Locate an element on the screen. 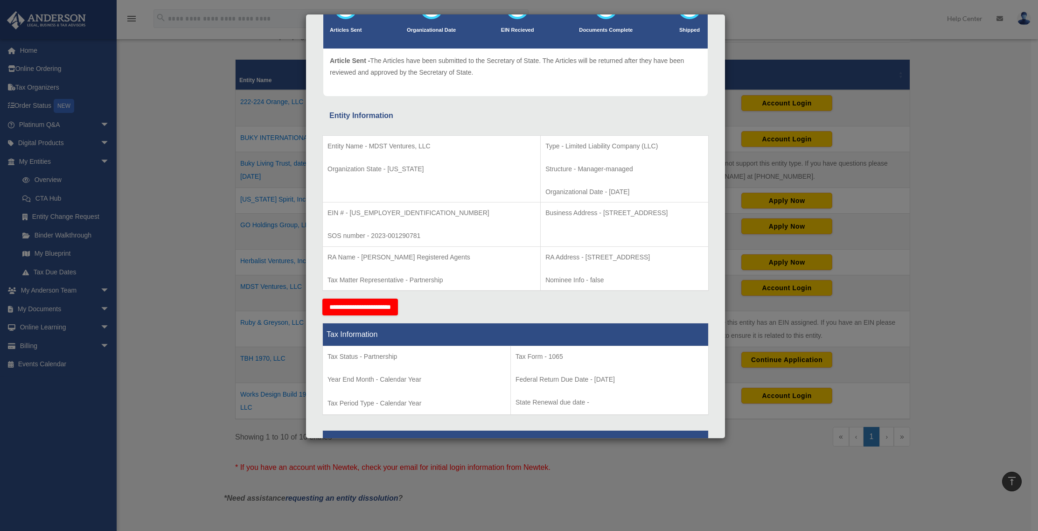 The image size is (1038, 531). th: Formation Progress is located at coordinates (515, 442).